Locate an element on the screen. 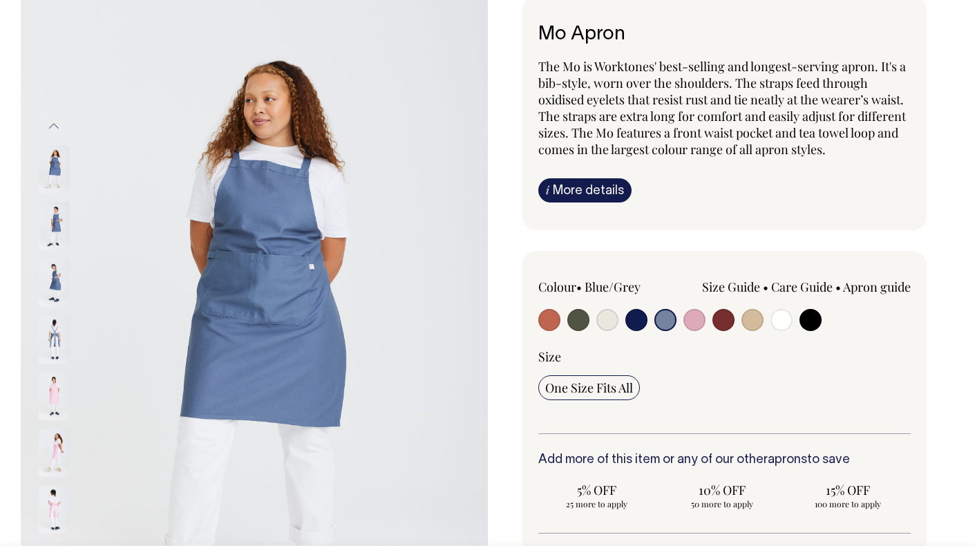 Image resolution: width=975 pixels, height=546 pixels. a: Care Guide is located at coordinates (802, 287).